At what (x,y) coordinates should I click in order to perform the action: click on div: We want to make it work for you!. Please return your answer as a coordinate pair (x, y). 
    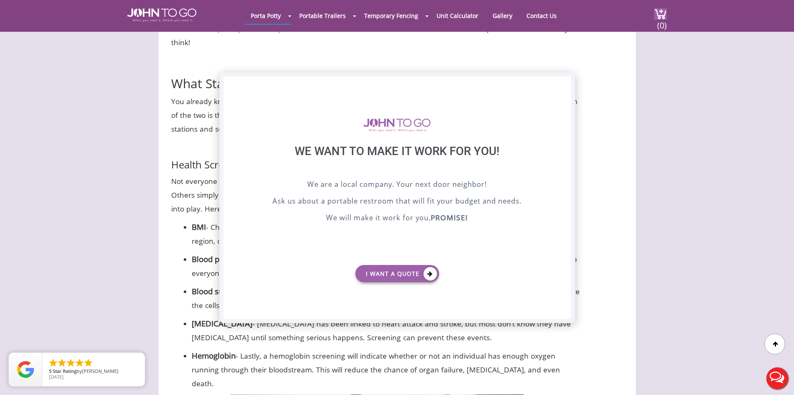
    Looking at the image, I should click on (397, 162).